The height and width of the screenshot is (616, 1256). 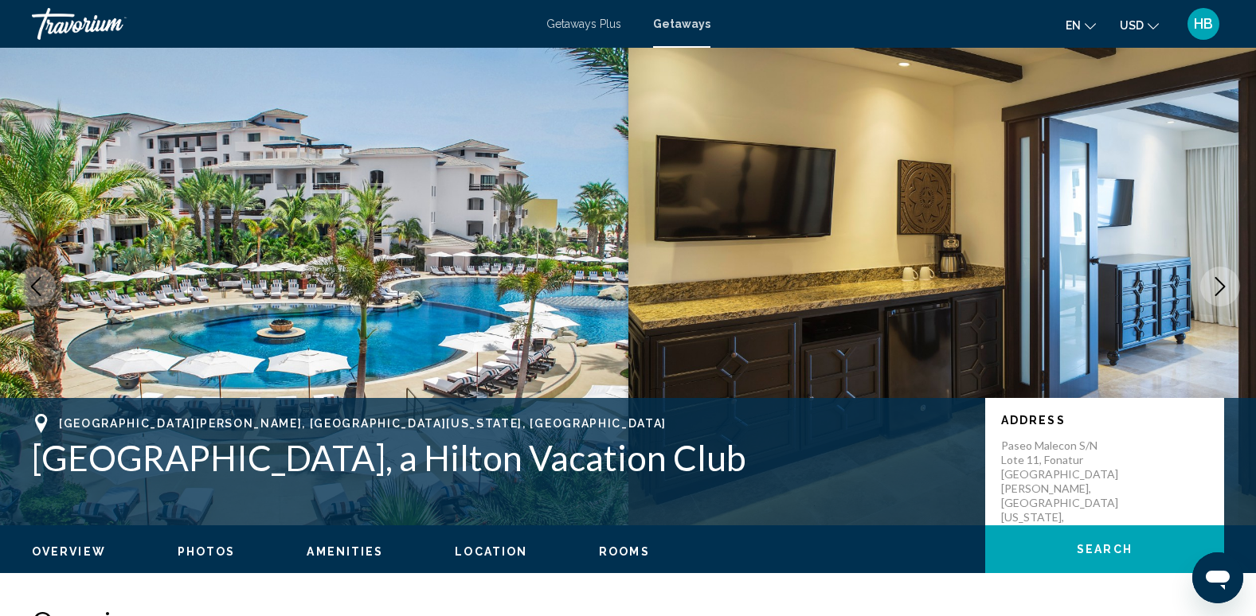 I want to click on button: Next image, so click(x=1220, y=287).